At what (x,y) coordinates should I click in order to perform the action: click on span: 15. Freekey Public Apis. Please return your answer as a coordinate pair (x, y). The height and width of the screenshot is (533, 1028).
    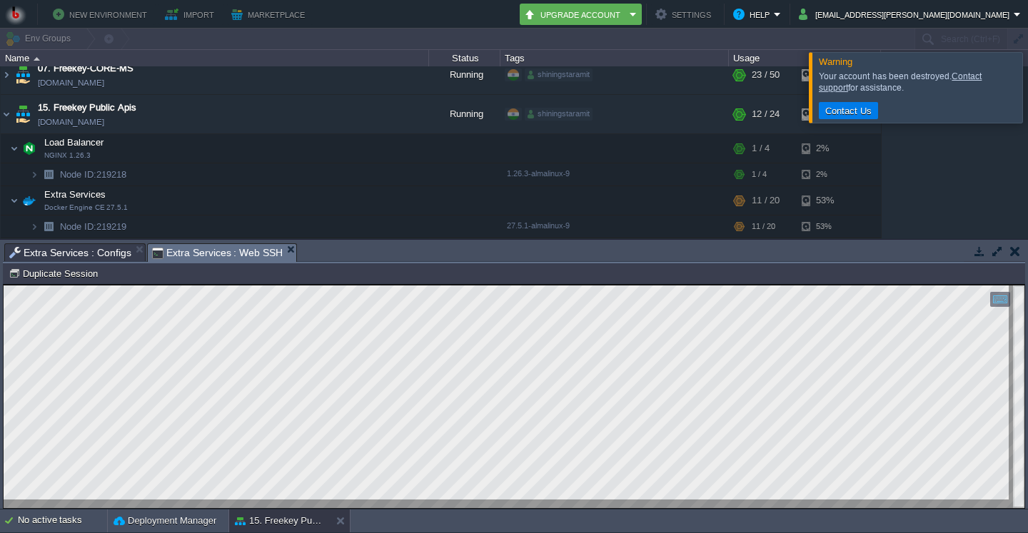
    Looking at the image, I should click on (87, 108).